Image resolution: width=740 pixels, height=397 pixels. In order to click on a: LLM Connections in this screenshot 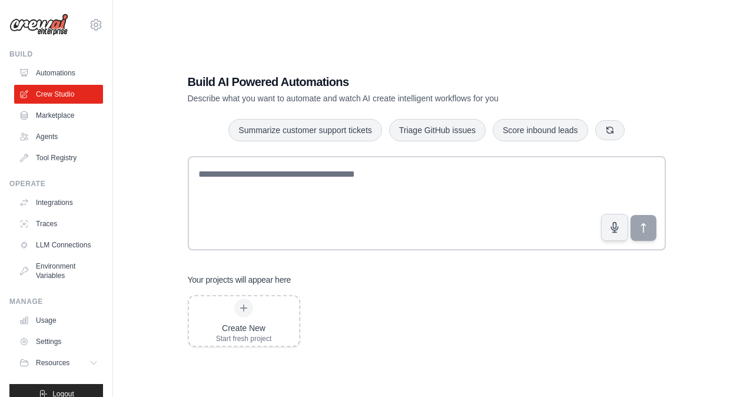, I will do `click(58, 245)`.